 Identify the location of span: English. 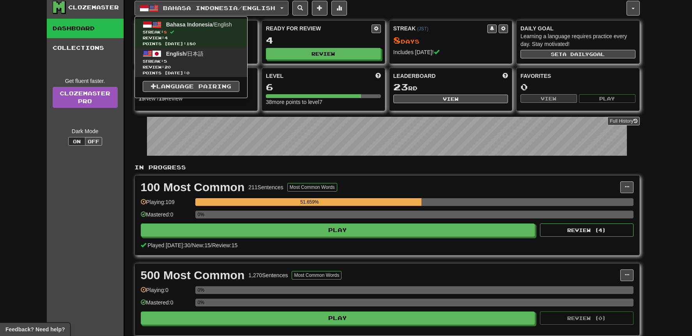
(176, 54).